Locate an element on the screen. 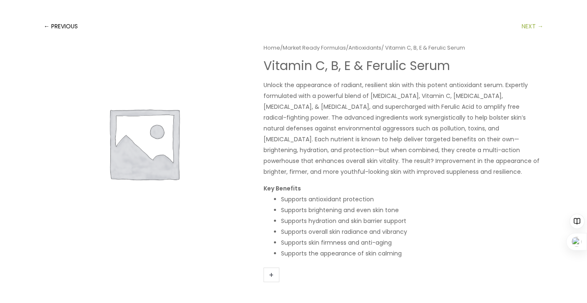  a: Market Ready Formulas is located at coordinates (315, 47).